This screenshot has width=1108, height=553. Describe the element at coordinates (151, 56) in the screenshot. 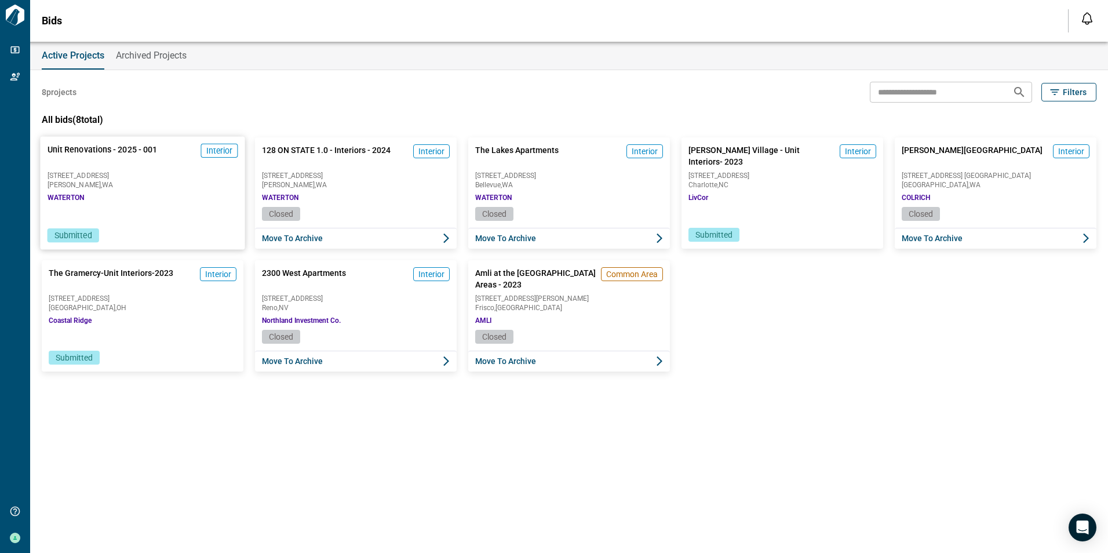

I see `span: Archived Projects` at that location.